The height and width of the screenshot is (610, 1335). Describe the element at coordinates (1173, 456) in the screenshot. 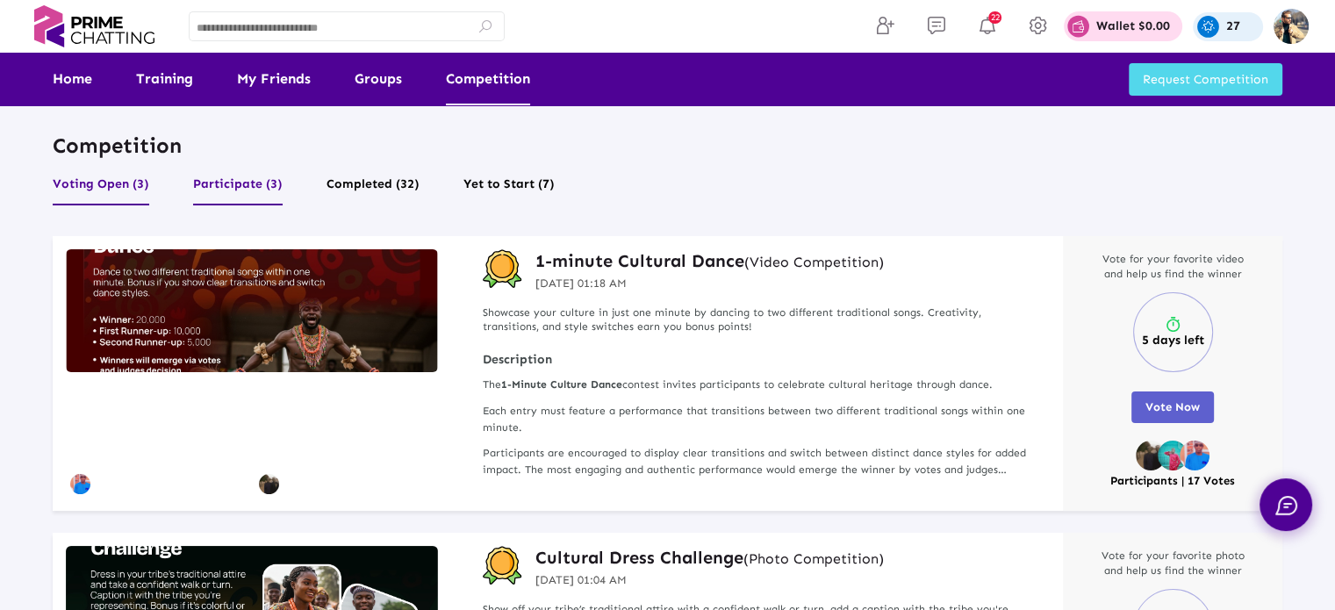

I see `img: 6872abc575df9738c07e7a0d_1757525292585.png` at that location.